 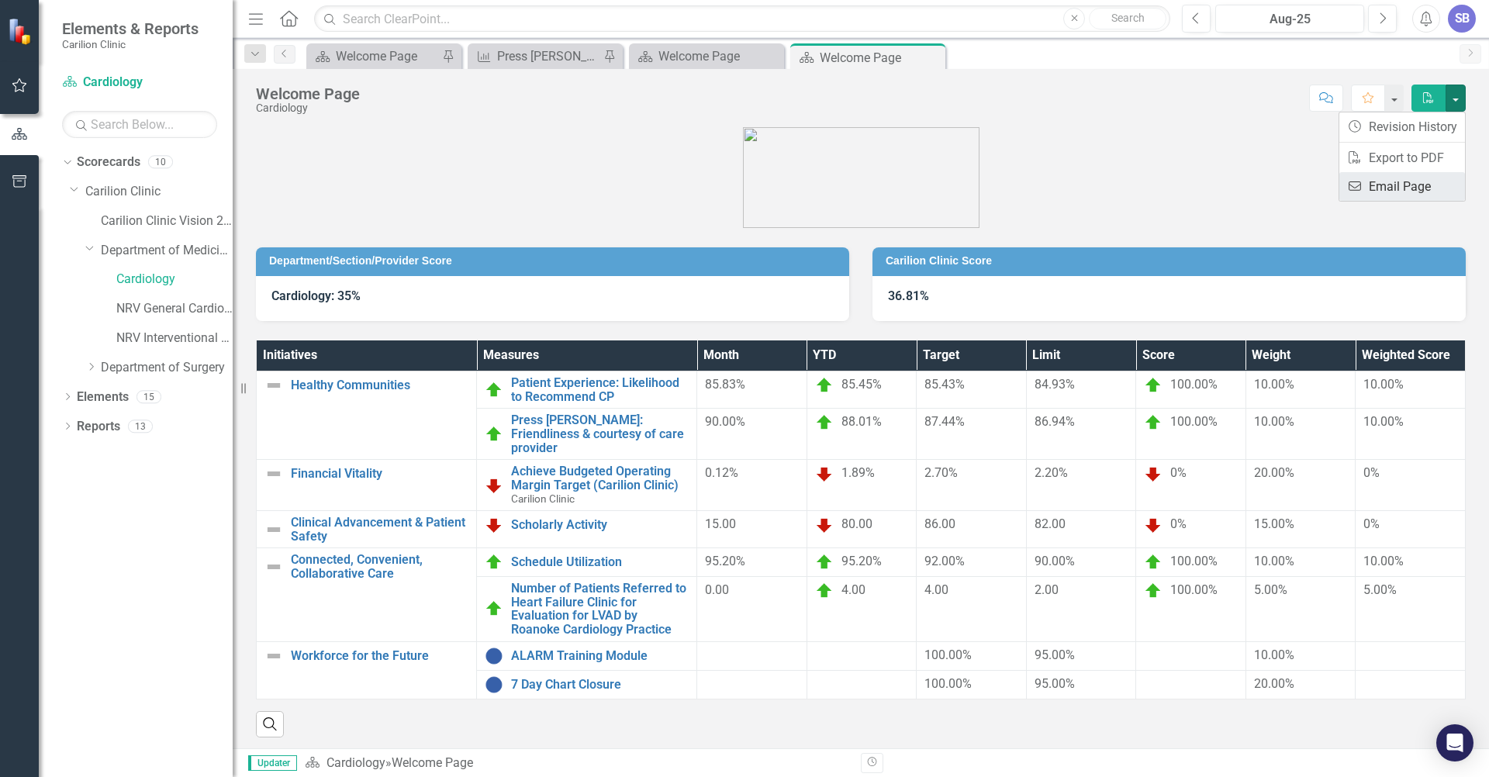 What do you see at coordinates (167, 221) in the screenshot?
I see `a: Carilion Clinic Vision 2025 Scorecard` at bounding box center [167, 221].